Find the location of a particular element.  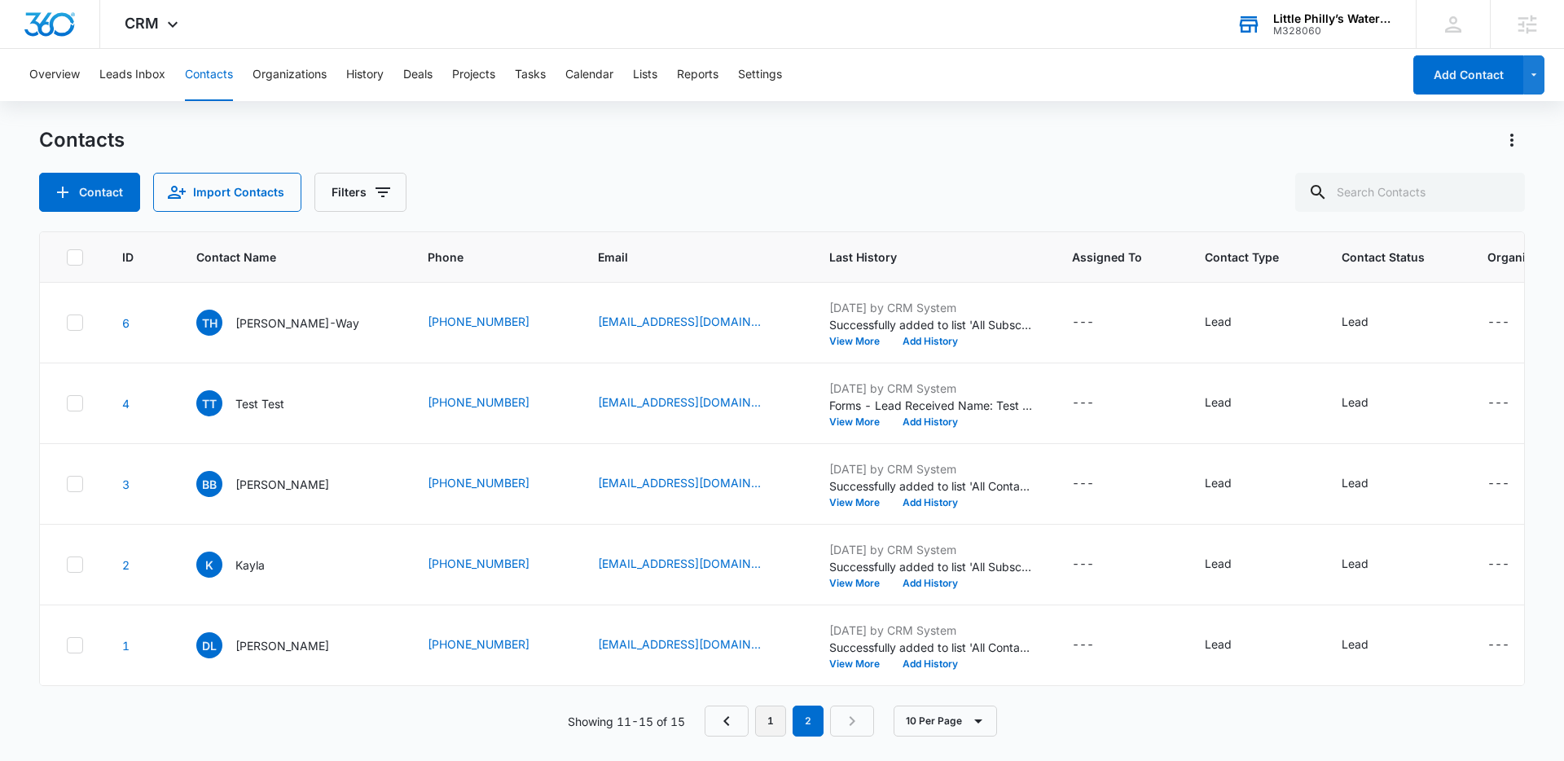

div: Phone - (803) 724-4393 - Select to Edit Field is located at coordinates (493, 645).